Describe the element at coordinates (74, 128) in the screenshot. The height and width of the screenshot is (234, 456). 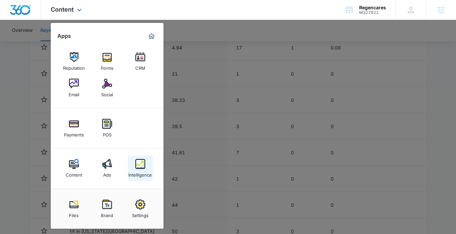
I see `a: Payments` at that location.